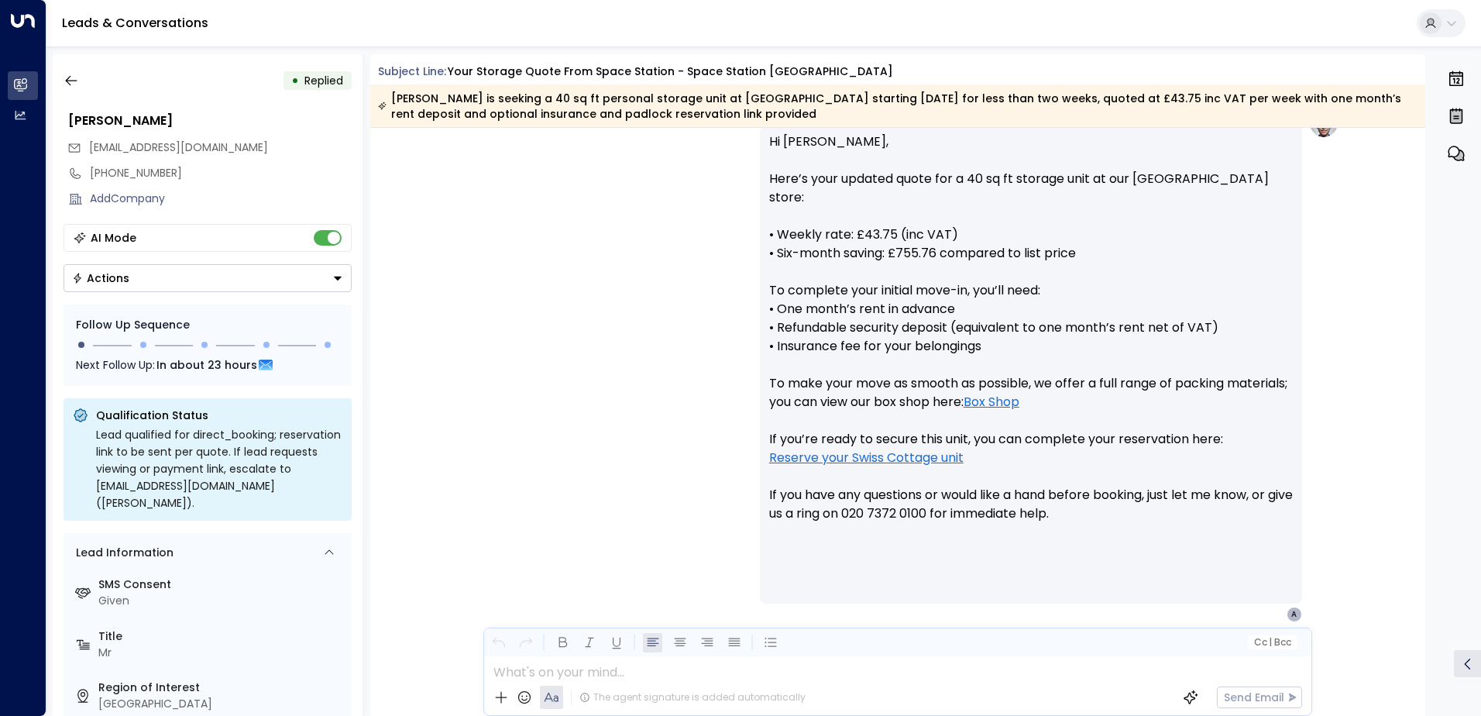 This screenshot has width=1481, height=716. What do you see at coordinates (221, 687) in the screenshot?
I see `label: Region of Interest` at bounding box center [221, 687].